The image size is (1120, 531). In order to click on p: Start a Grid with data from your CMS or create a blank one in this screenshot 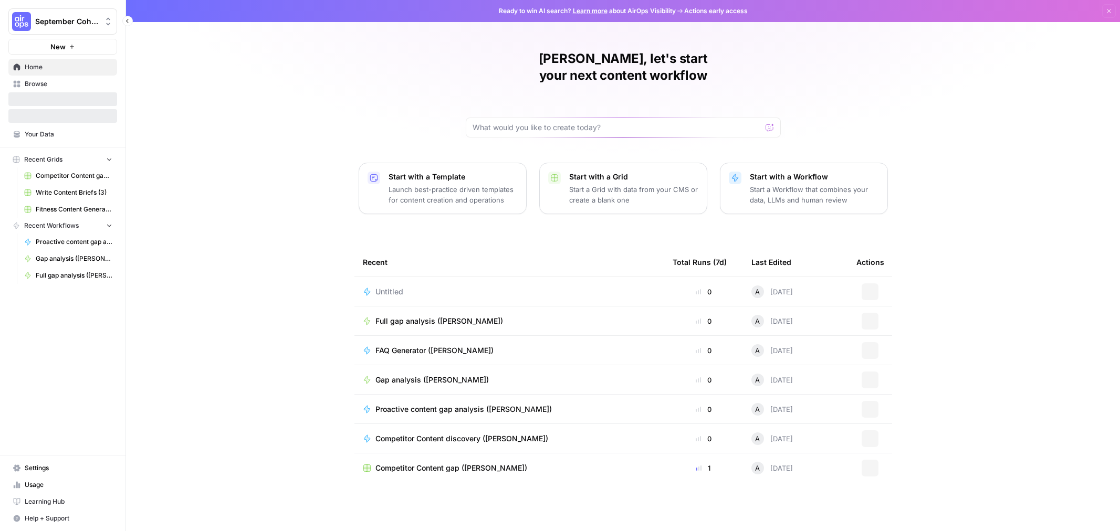, I will do `click(634, 195)`.